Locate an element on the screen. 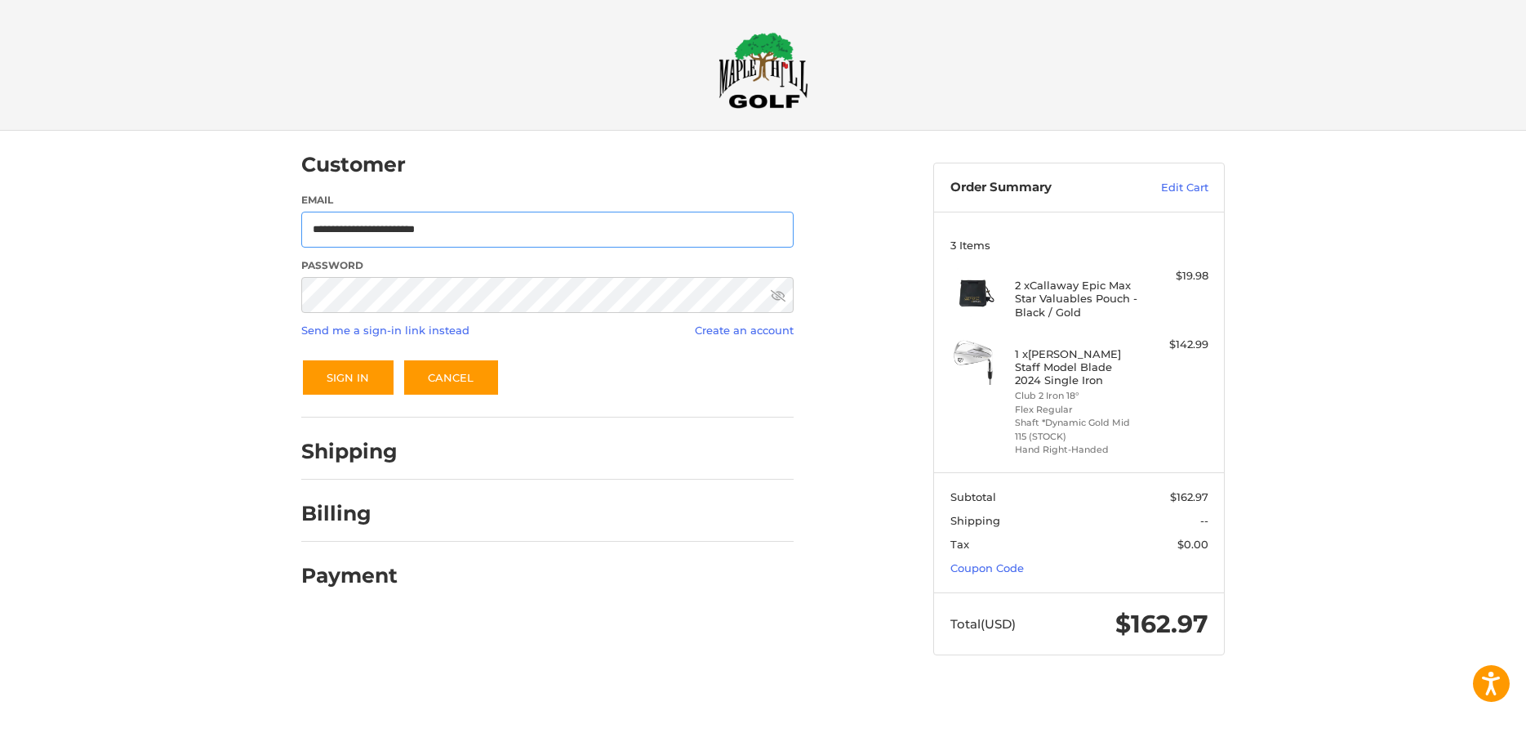 This screenshot has width=1526, height=751. h4: 2 x Callaway Epic Max Star Valuables Pouch - Black / Gold is located at coordinates (1077, 298).